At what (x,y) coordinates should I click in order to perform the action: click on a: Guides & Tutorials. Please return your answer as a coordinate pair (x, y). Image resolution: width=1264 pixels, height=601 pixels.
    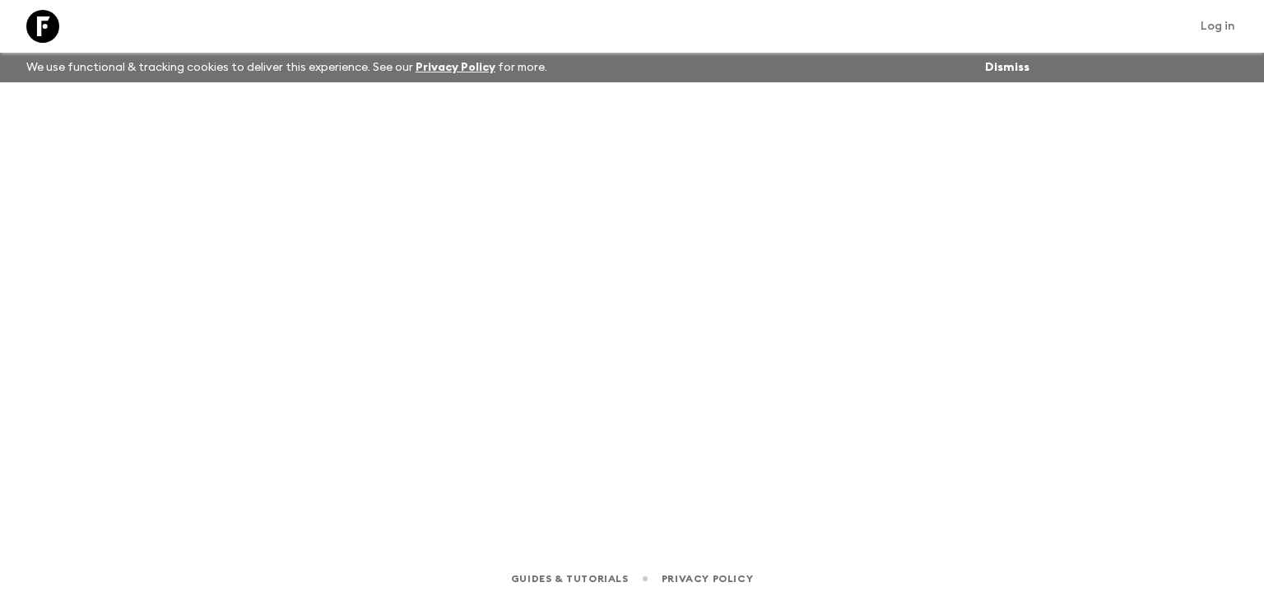
    Looking at the image, I should click on (570, 579).